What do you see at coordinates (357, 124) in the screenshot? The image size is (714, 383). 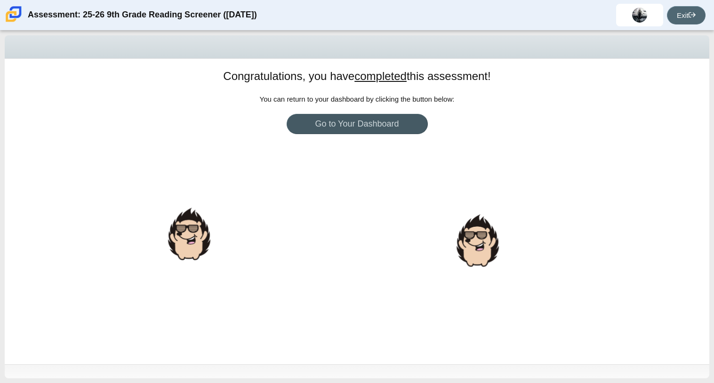 I see `a: Go to Your Dashboard` at bounding box center [357, 124].